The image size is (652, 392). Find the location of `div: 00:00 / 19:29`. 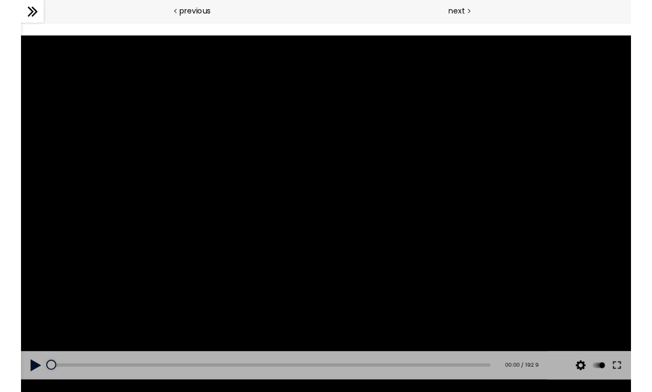

div: 00:00 / 19:29 is located at coordinates (532, 367).